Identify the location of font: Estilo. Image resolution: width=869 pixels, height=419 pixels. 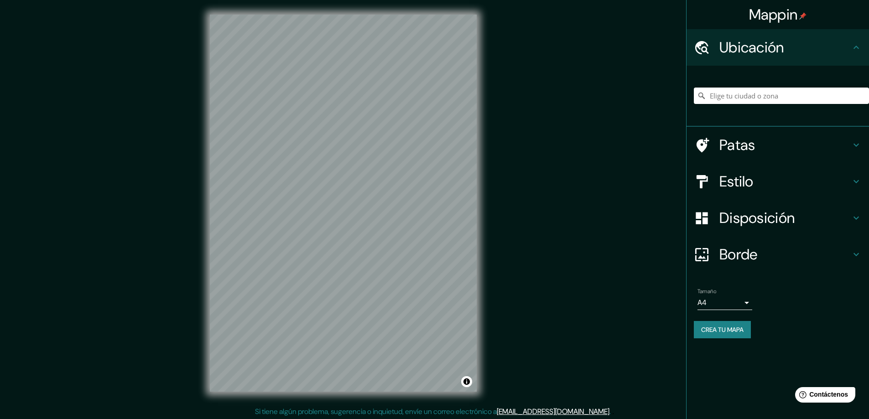
(736, 182).